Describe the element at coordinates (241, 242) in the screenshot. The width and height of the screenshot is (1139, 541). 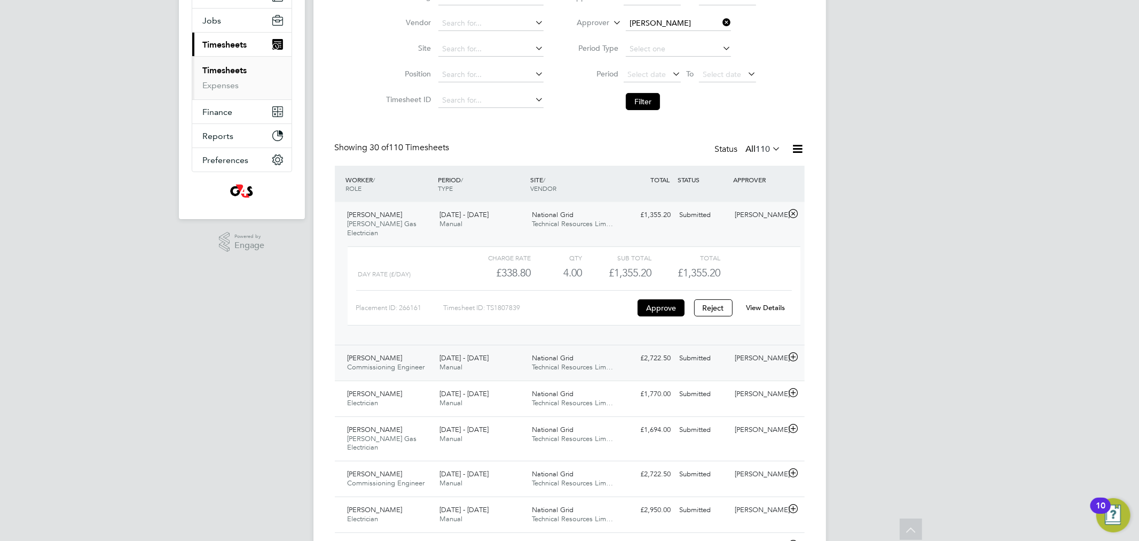
I see `a: Powered byEngage` at that location.